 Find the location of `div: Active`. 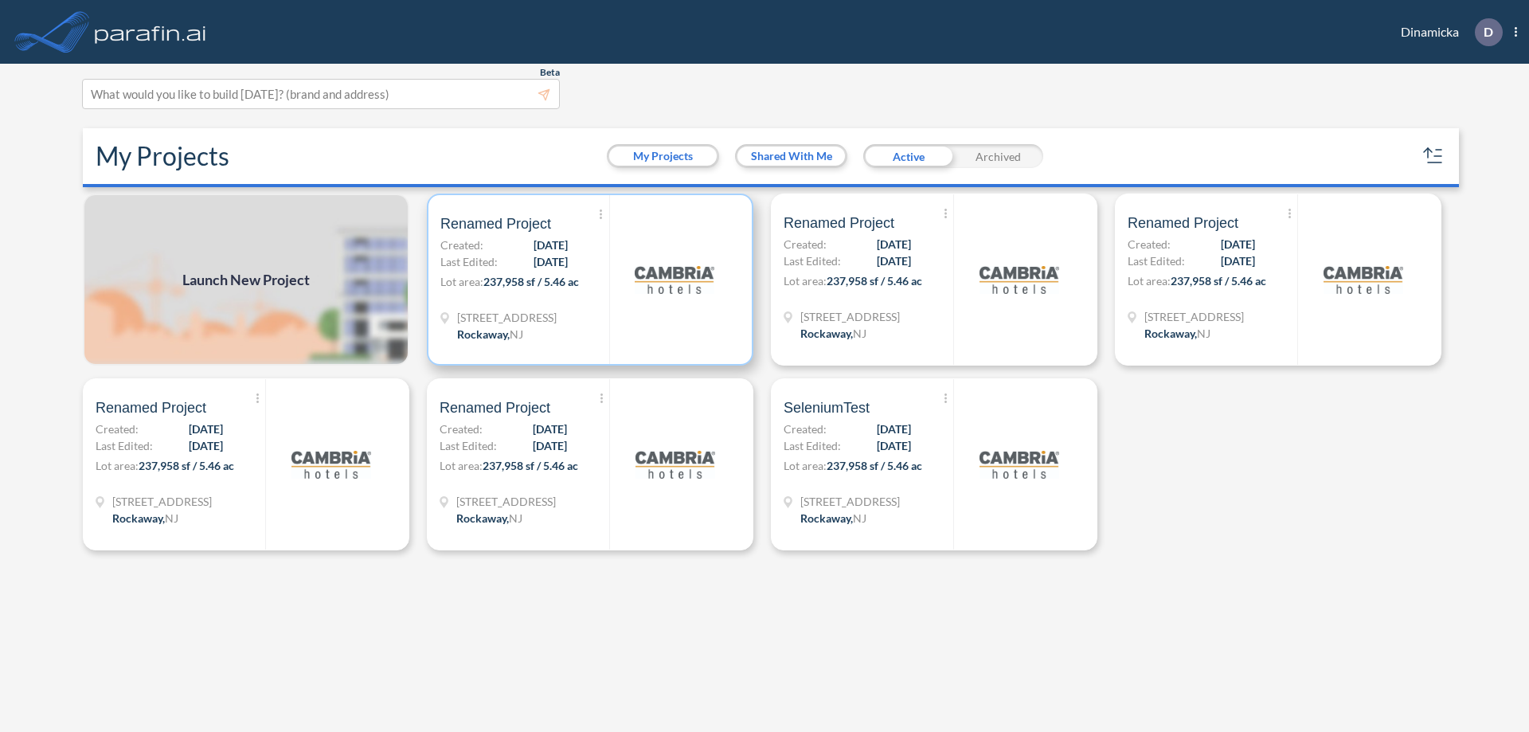

div: Active is located at coordinates (908, 156).